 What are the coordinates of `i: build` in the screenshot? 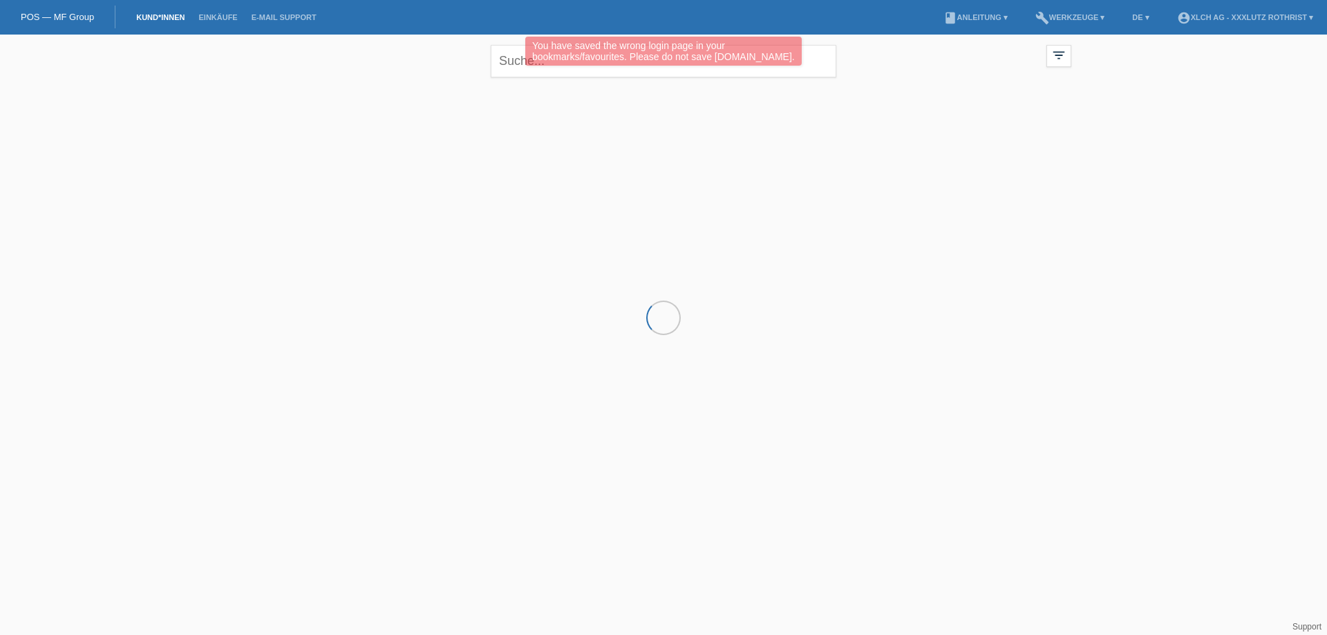 It's located at (1042, 18).